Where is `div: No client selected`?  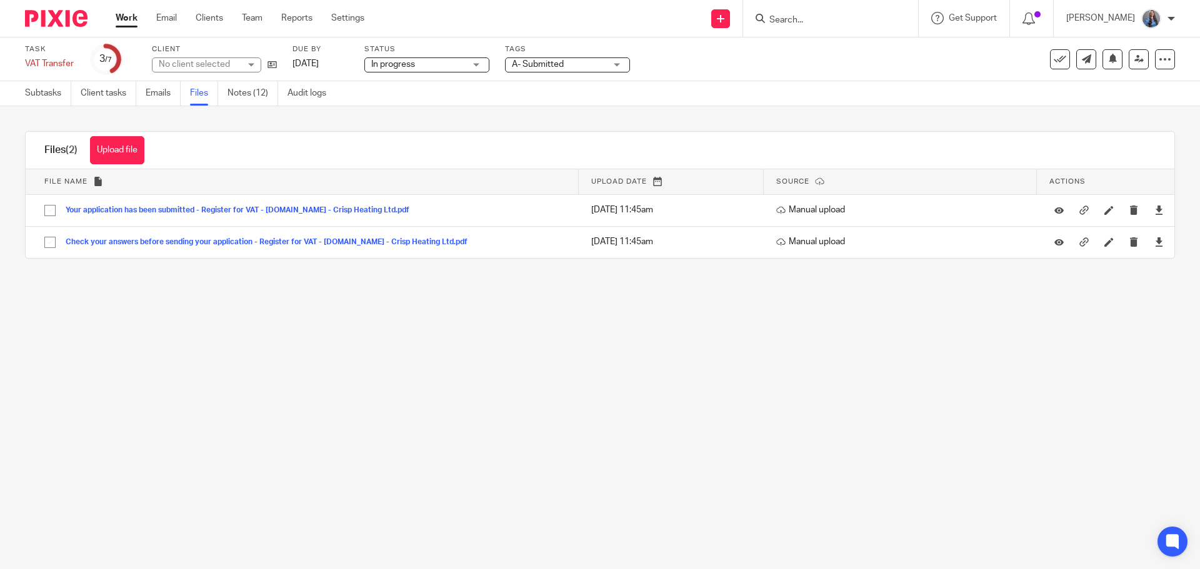 div: No client selected is located at coordinates (199, 64).